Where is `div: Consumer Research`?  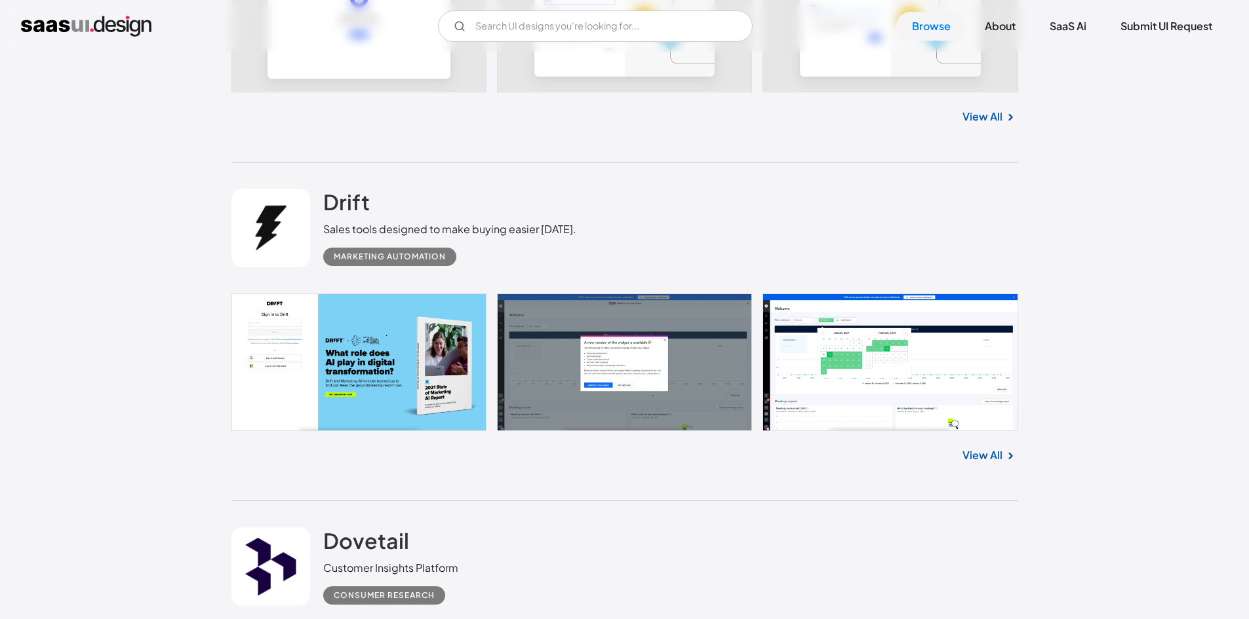 div: Consumer Research is located at coordinates (384, 596).